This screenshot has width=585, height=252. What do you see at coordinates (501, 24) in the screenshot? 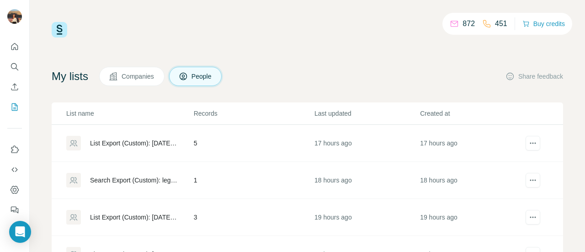
I see `p: 451` at bounding box center [501, 24].